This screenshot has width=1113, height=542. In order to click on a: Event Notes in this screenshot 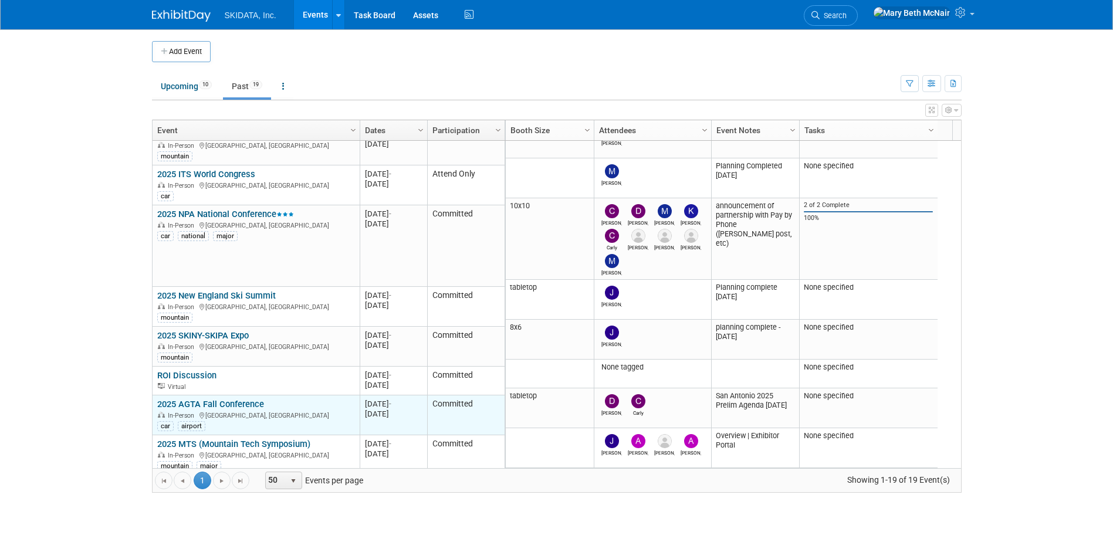, I will do `click(754, 130)`.